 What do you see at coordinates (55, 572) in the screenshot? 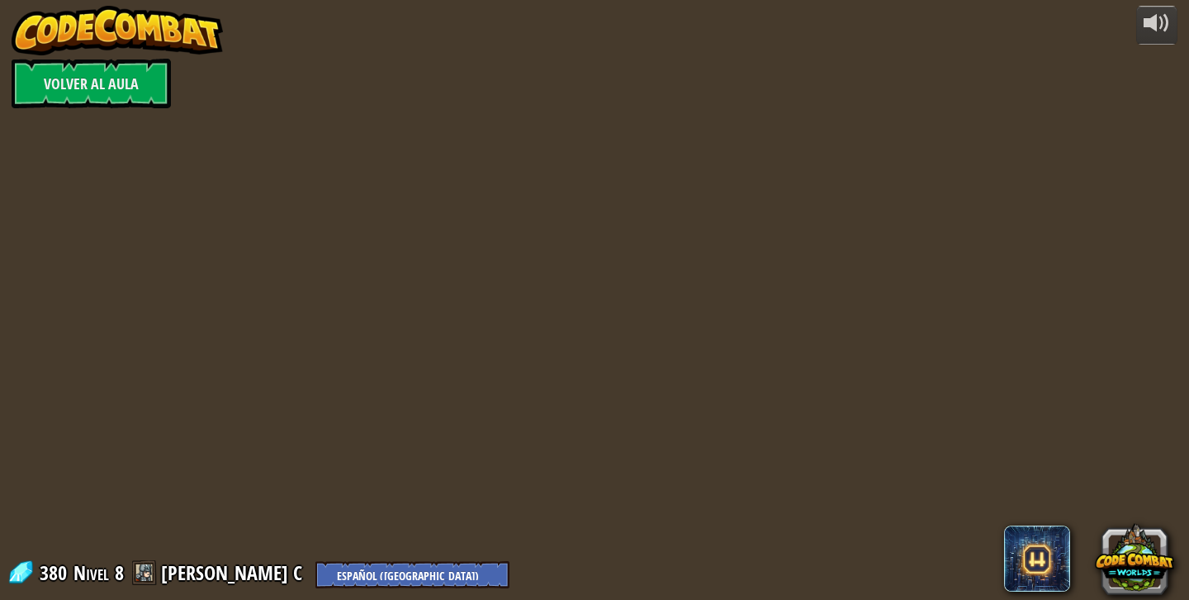
I see `span: 380` at bounding box center [55, 572].